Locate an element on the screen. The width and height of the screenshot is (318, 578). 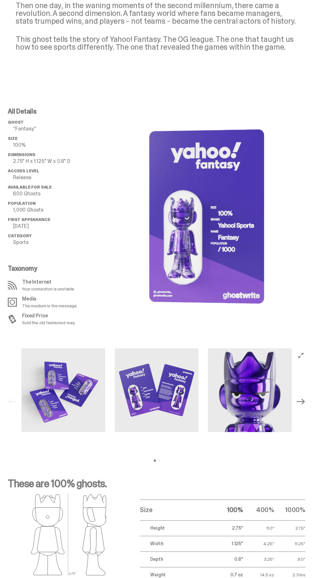
p: Fixed Price is located at coordinates (48, 316).